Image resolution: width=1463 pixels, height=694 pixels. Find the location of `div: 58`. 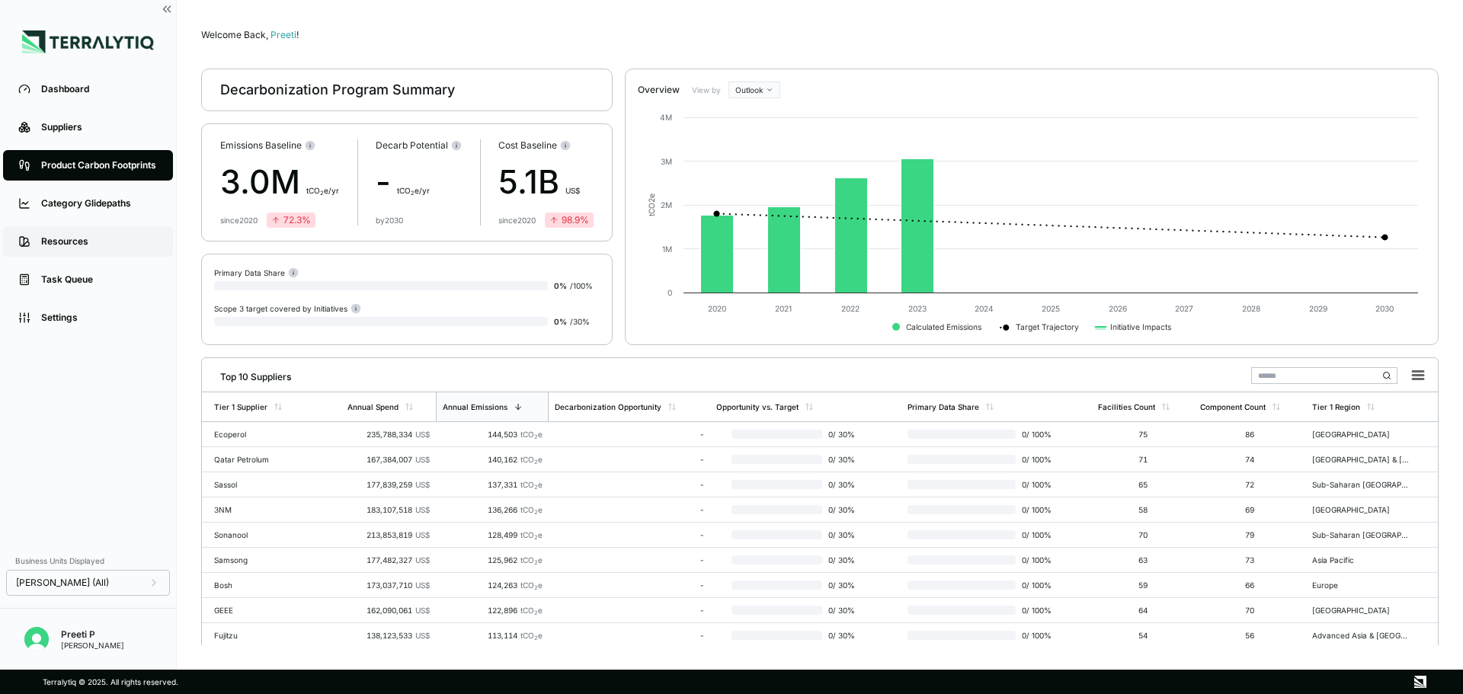

div: 58 is located at coordinates (1143, 510).